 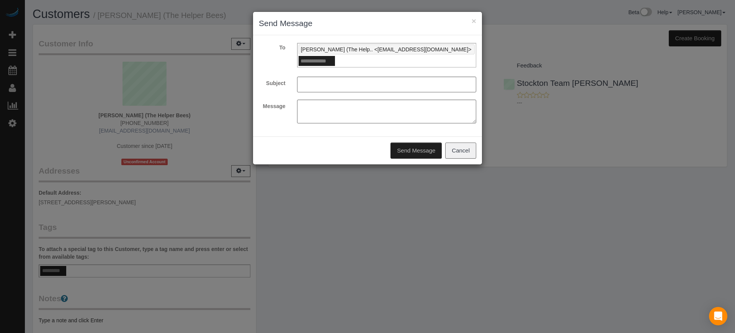 What do you see at coordinates (272, 46) in the screenshot?
I see `label: To` at bounding box center [272, 46].